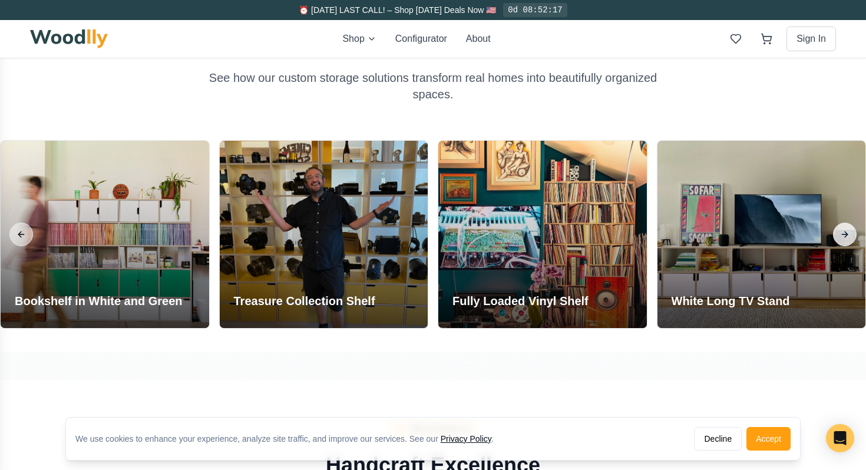  I want to click on button: Decline, so click(717, 439).